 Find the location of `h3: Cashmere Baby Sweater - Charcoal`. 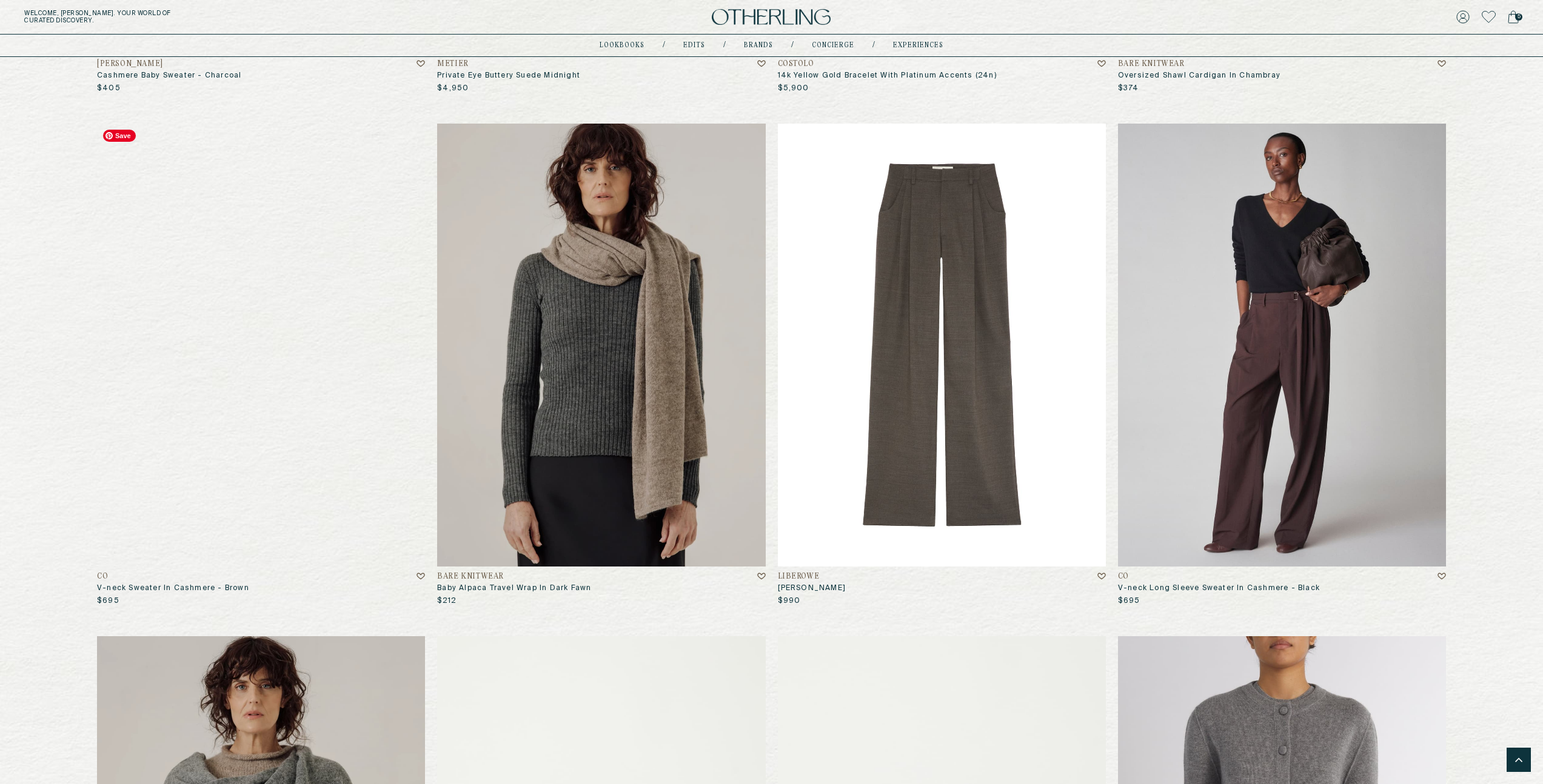

h3: Cashmere Baby Sweater - Charcoal is located at coordinates (260, 75).